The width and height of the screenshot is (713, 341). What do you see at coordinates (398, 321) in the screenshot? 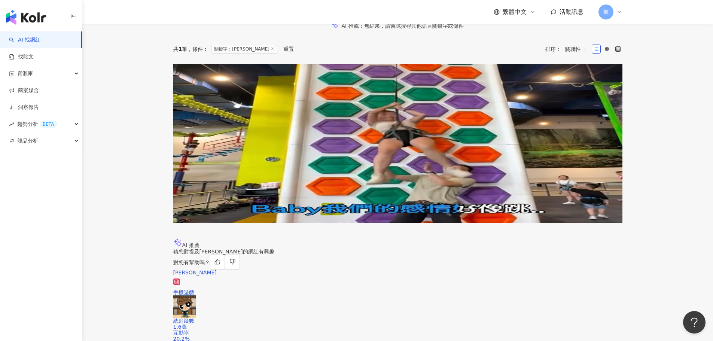
I see `div: 總追蹤數` at bounding box center [398, 321].